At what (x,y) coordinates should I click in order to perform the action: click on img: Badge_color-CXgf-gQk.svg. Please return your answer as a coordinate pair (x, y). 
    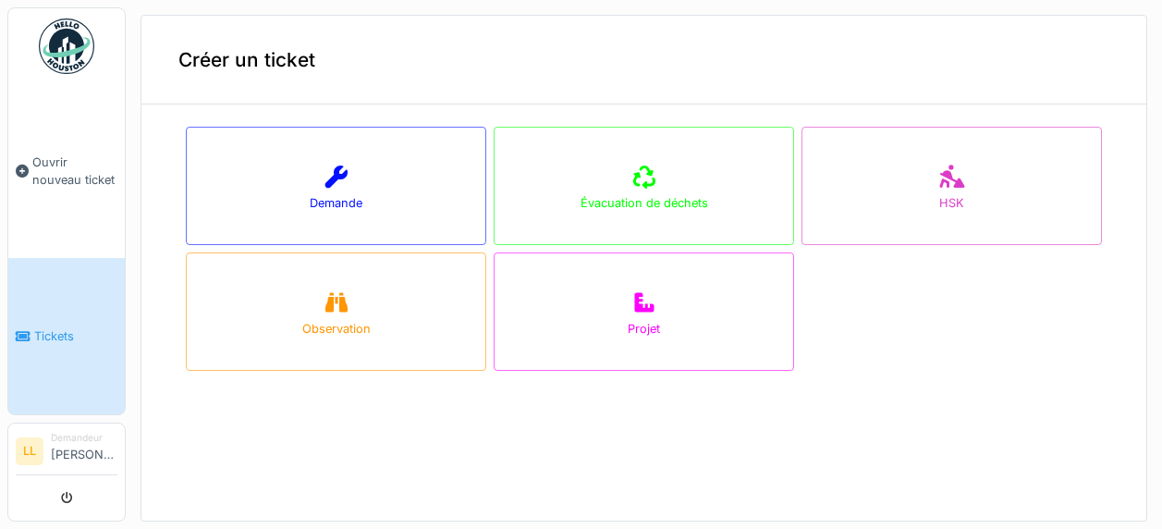
    Looking at the image, I should click on (67, 46).